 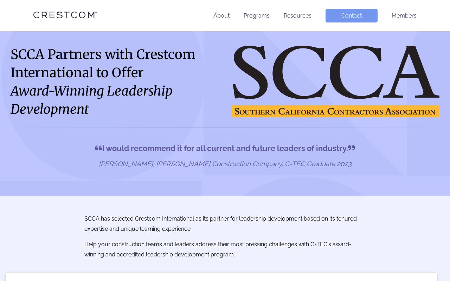 What do you see at coordinates (91, 100) in the screenshot?
I see `i: Award-Winning Leadership Development` at bounding box center [91, 100].